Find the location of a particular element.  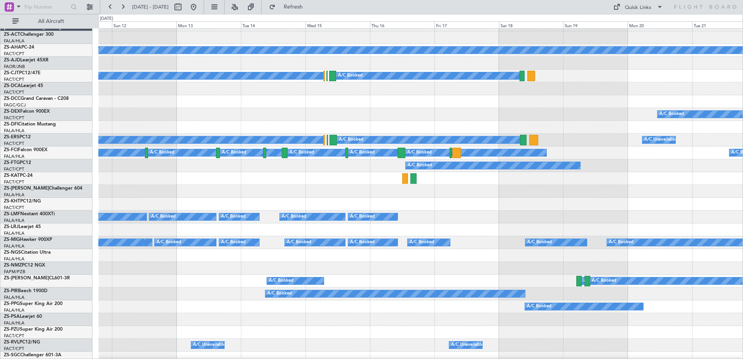

a: ZS-FCIFalcon 900EX is located at coordinates (26, 150).